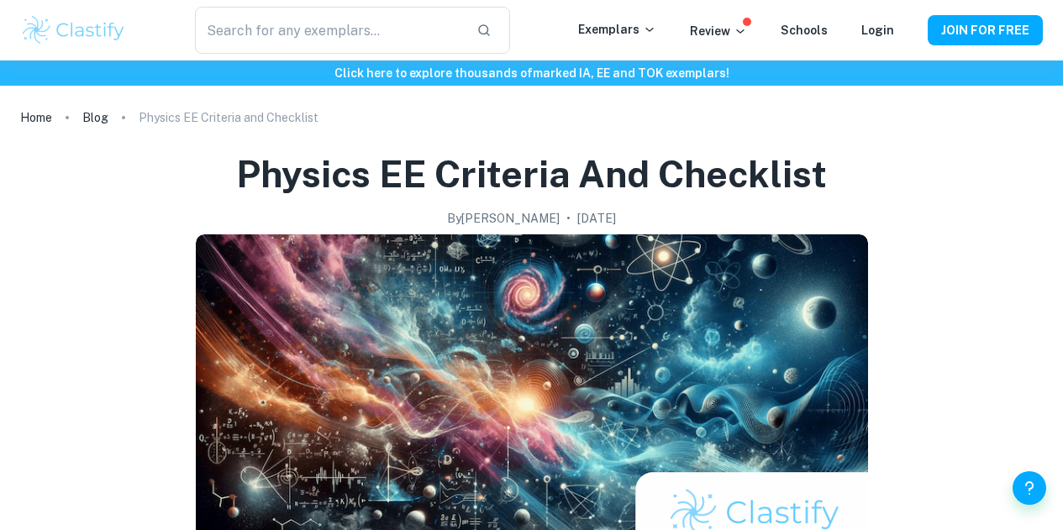  What do you see at coordinates (73, 30) in the screenshot?
I see `img: Clastify logo` at bounding box center [73, 30].